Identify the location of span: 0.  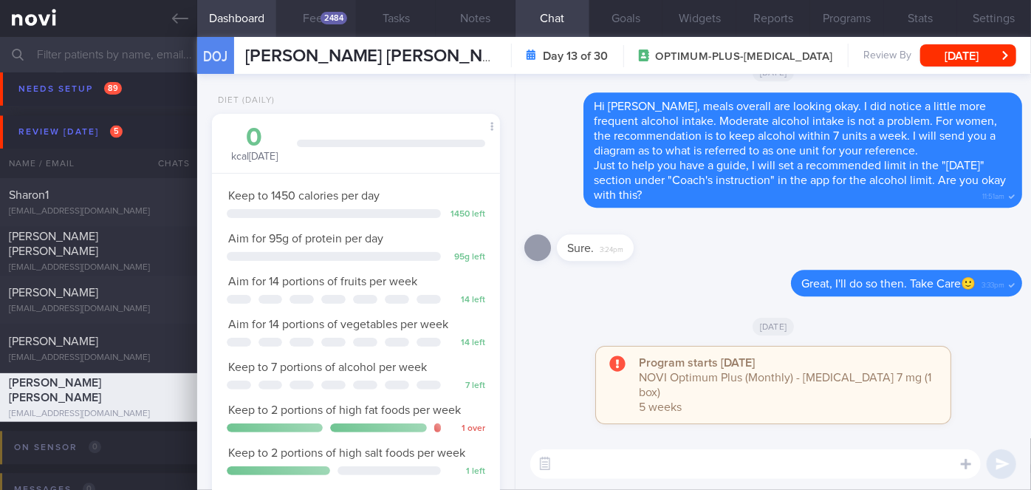
(95, 446).